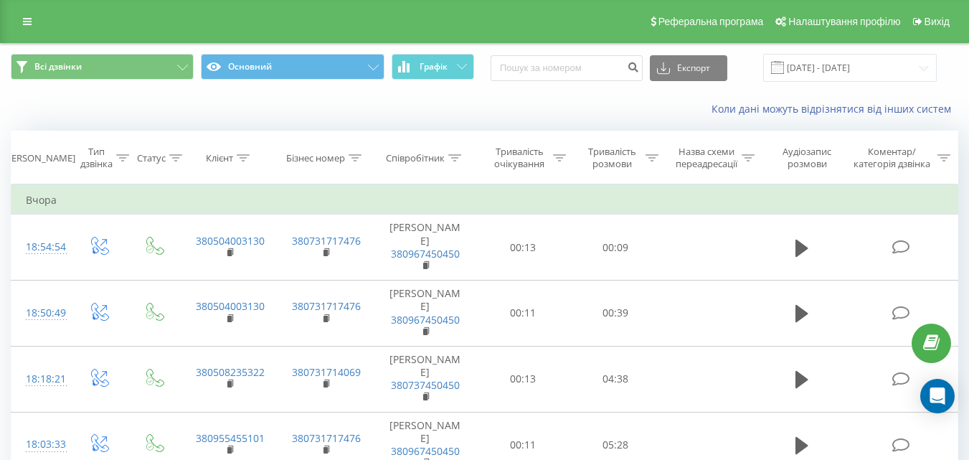  Describe the element at coordinates (432, 67) in the screenshot. I see `button: Графік` at that location.